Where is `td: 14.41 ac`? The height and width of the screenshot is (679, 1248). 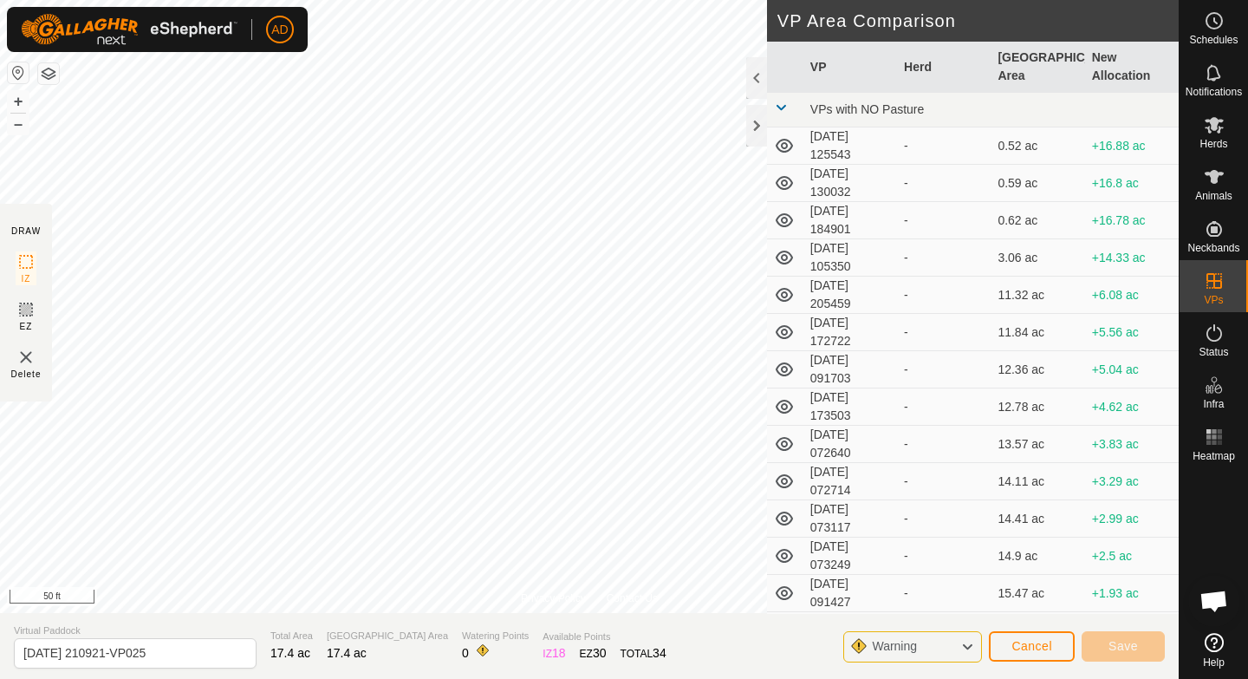
td: 14.41 ac is located at coordinates (1038, 518).